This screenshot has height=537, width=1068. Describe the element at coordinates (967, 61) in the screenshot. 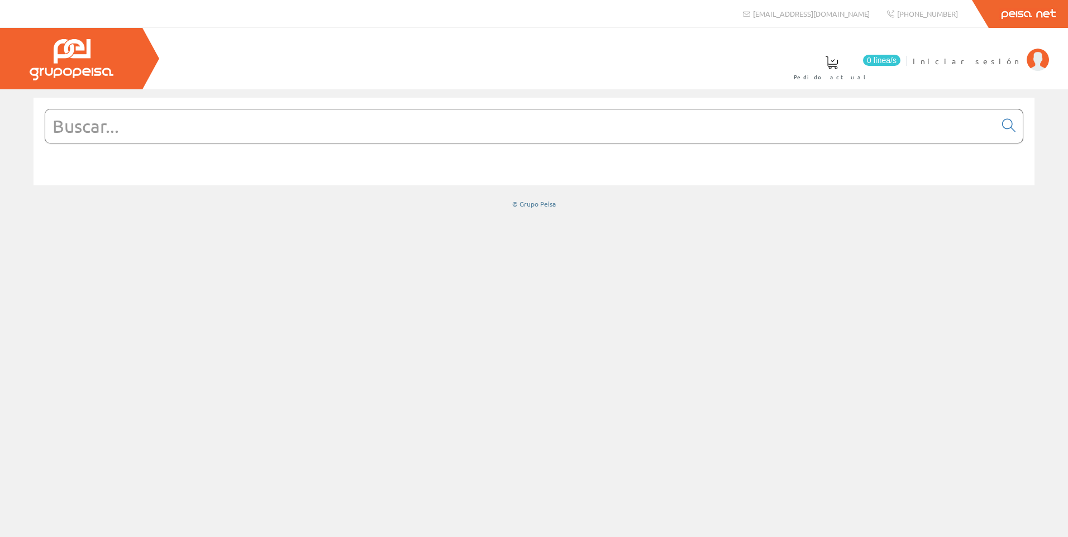

I see `span: Iniciar sesión` at that location.